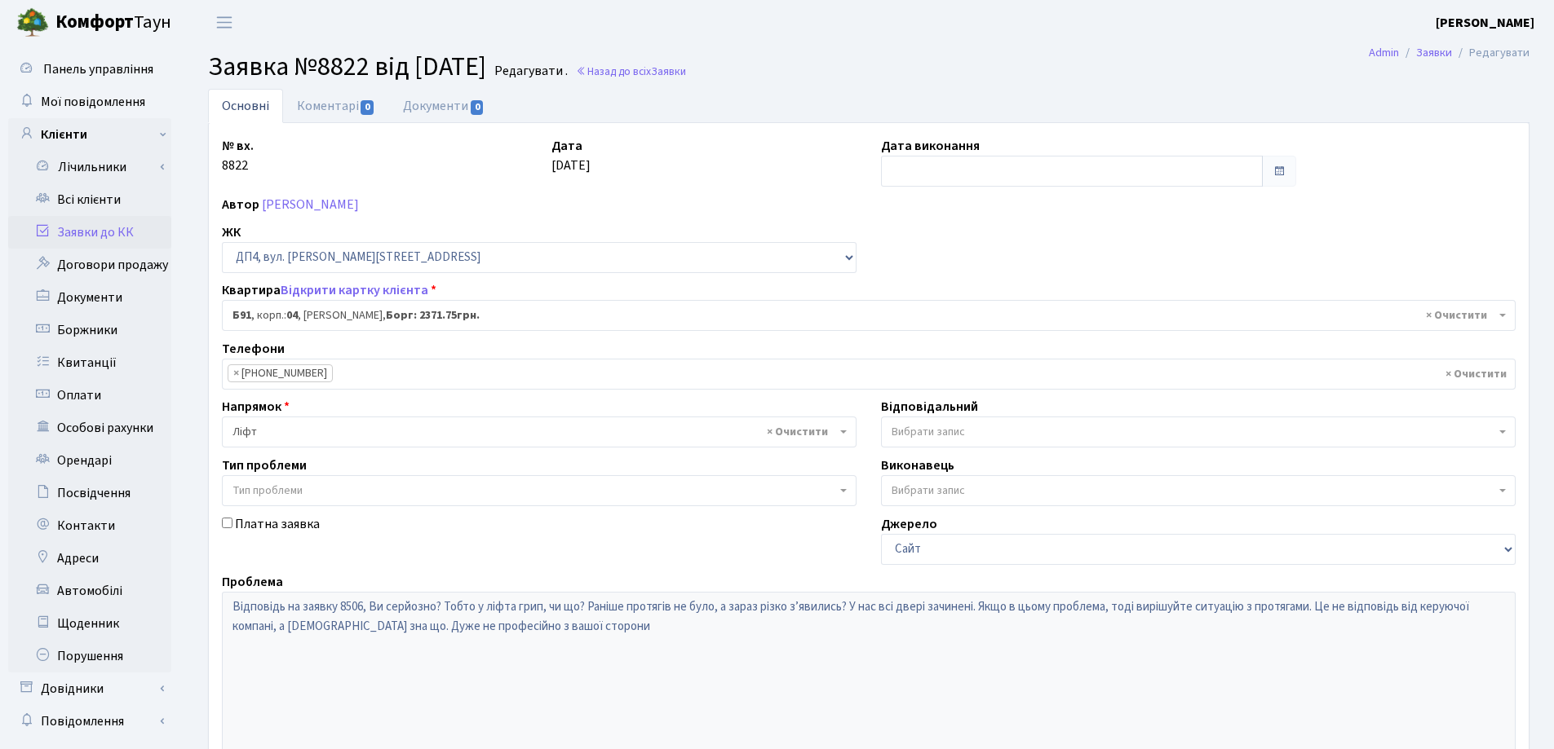 This screenshot has height=749, width=1554. What do you see at coordinates (90, 428) in the screenshot?
I see `a: Особові рахунки` at bounding box center [90, 428].